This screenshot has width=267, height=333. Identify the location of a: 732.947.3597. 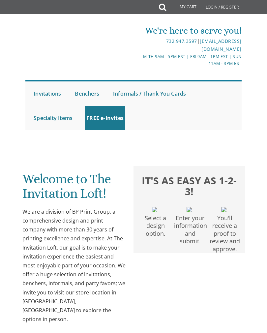
(182, 41).